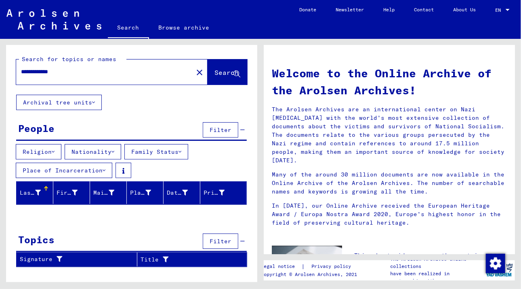 This screenshot has height=289, width=521. I want to click on a: Search, so click(129, 28).